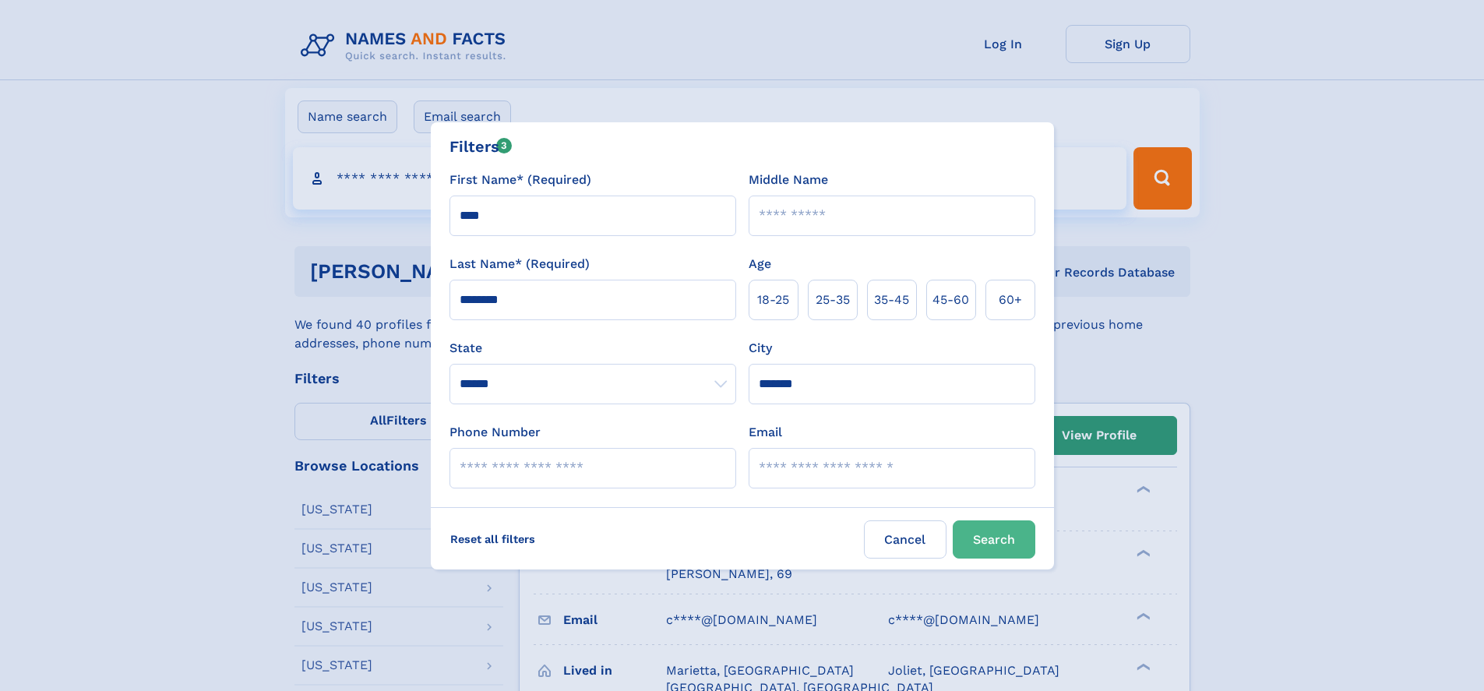 The image size is (1484, 691). I want to click on label: Email, so click(765, 432).